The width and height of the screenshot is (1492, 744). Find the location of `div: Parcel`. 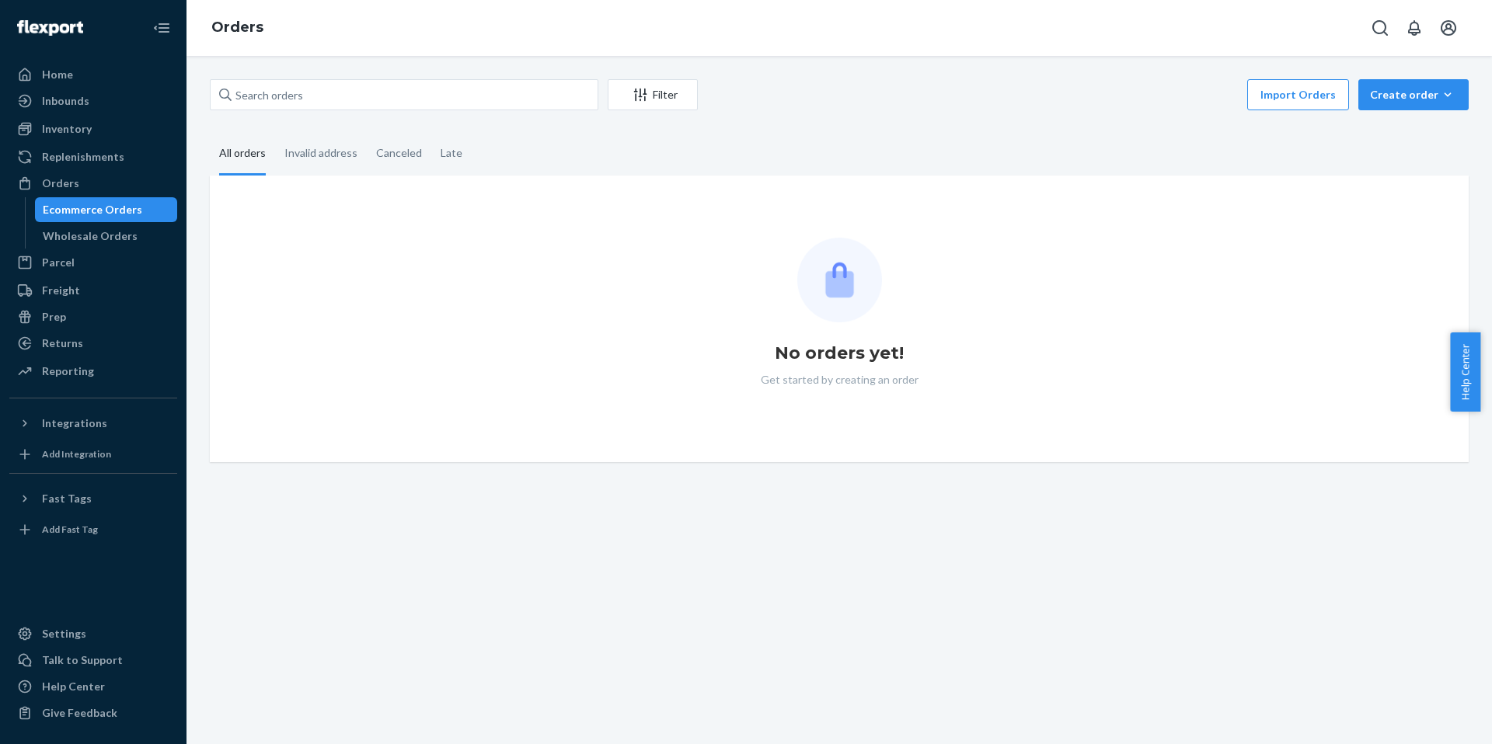

div: Parcel is located at coordinates (58, 263).